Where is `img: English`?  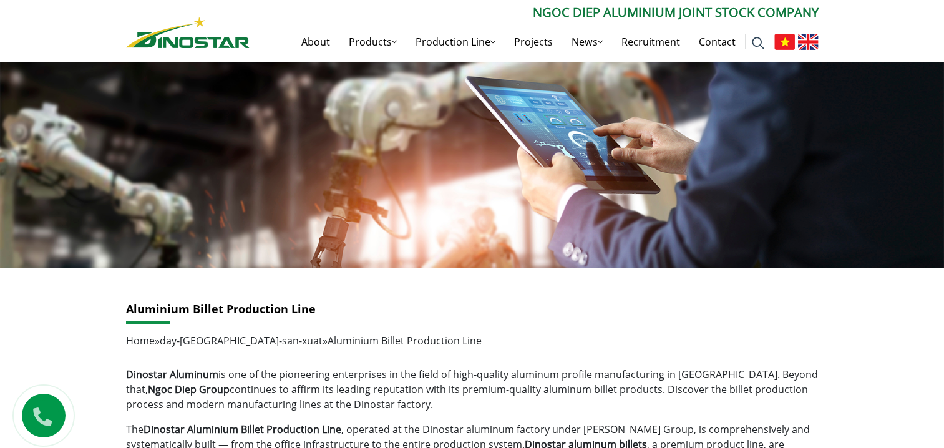 img: English is located at coordinates (808, 42).